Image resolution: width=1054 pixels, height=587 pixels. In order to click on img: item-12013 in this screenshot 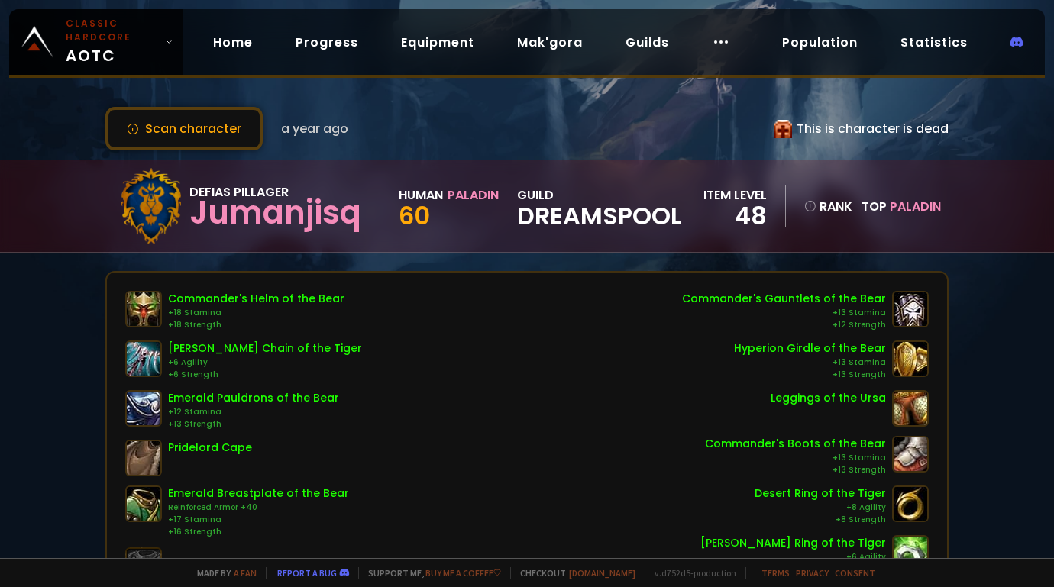, I will do `click(911, 504)`.